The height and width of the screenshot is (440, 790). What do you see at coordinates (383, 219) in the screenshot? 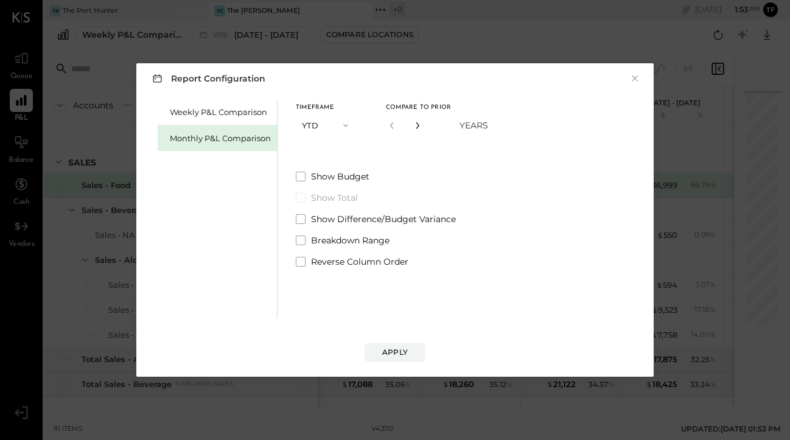
I see `span: Show Difference/Budget Variance` at bounding box center [383, 219].